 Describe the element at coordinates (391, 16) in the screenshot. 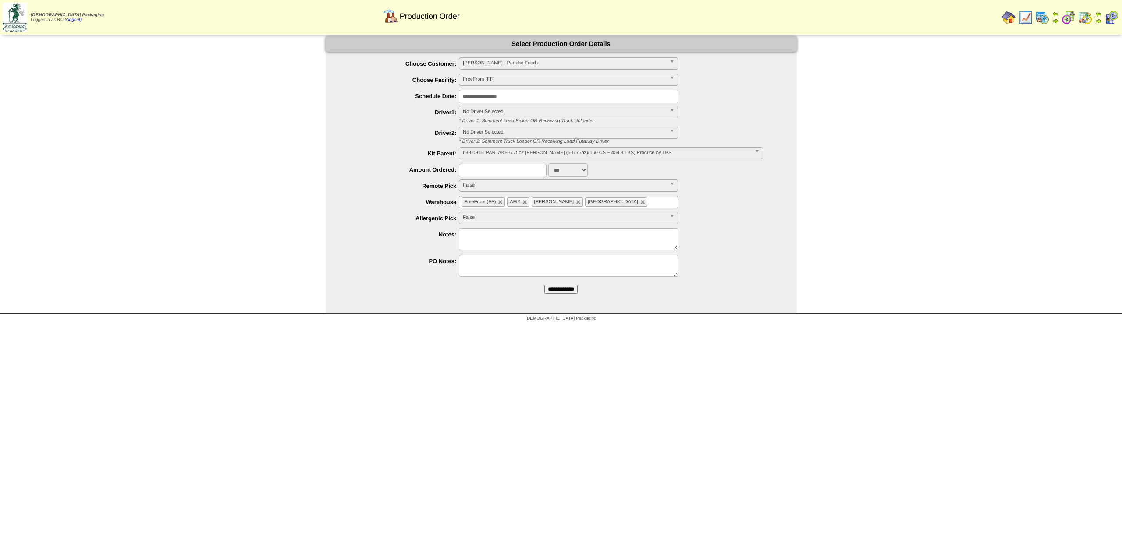

I see `img: factory.gif` at that location.